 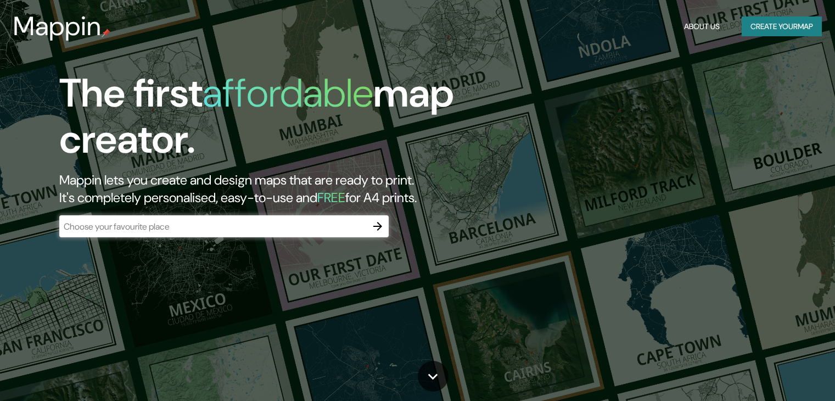 What do you see at coordinates (782, 26) in the screenshot?
I see `button: Create yourmap` at bounding box center [782, 26].